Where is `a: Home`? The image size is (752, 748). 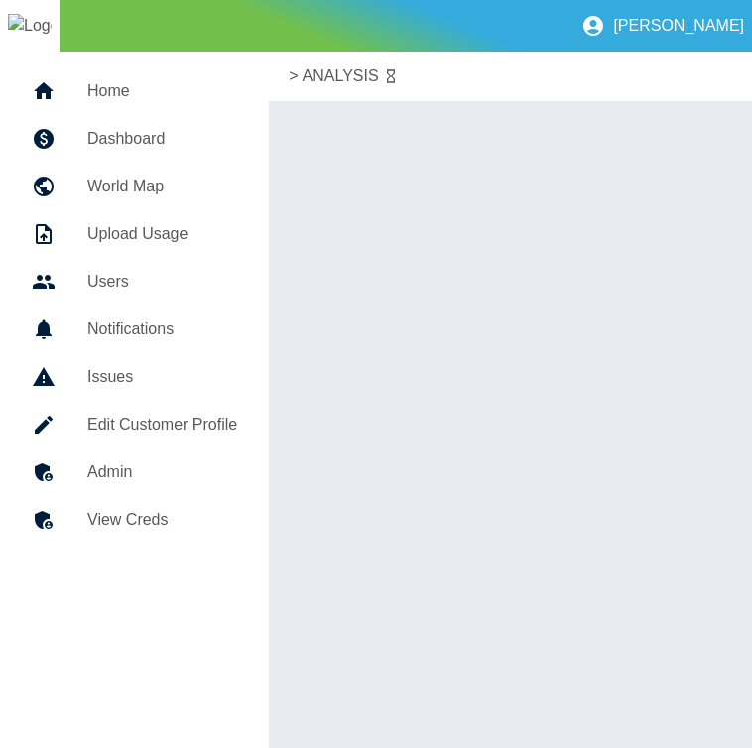 a: Home is located at coordinates (134, 91).